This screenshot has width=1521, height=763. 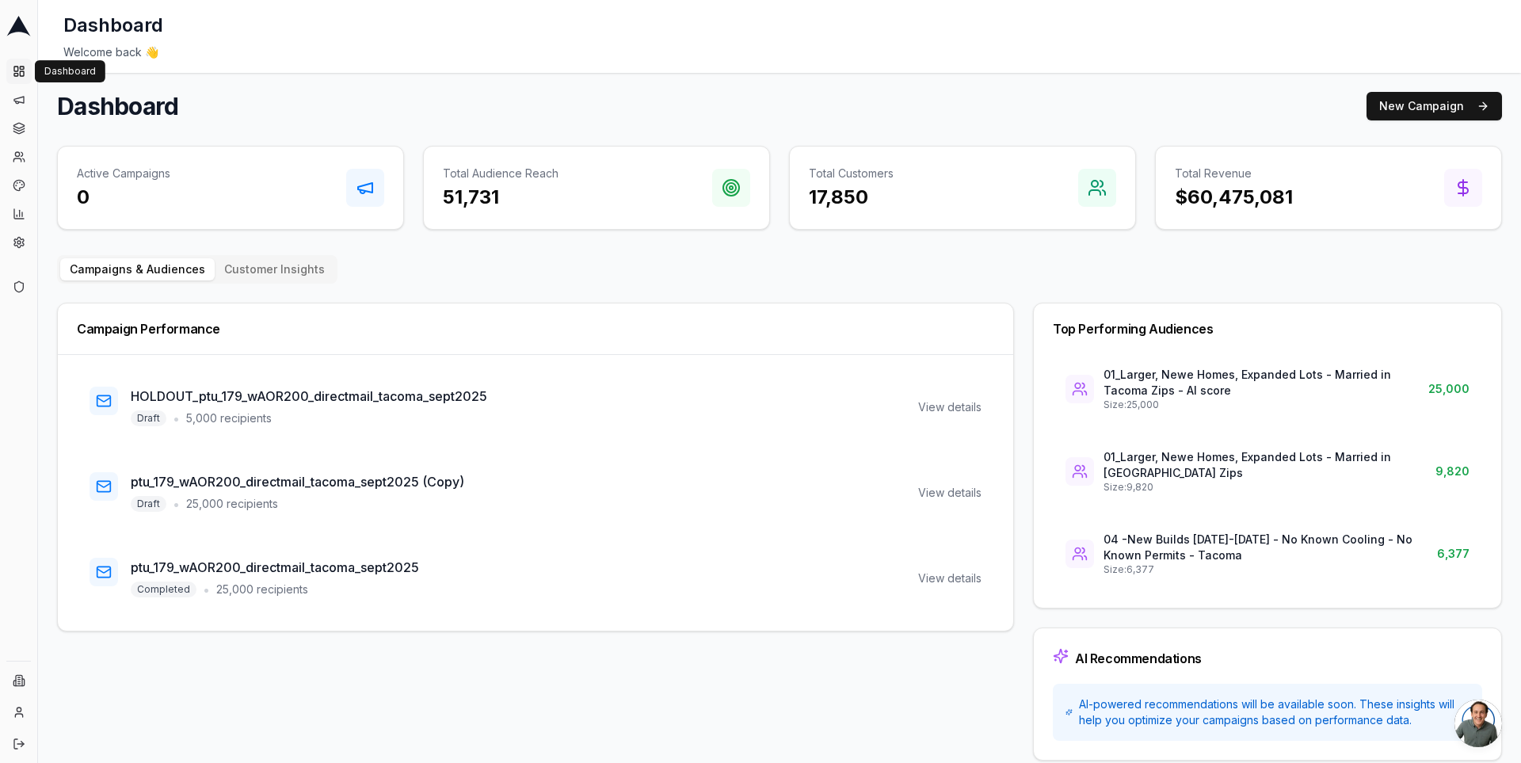 I want to click on button: New Campaign, so click(x=1434, y=106).